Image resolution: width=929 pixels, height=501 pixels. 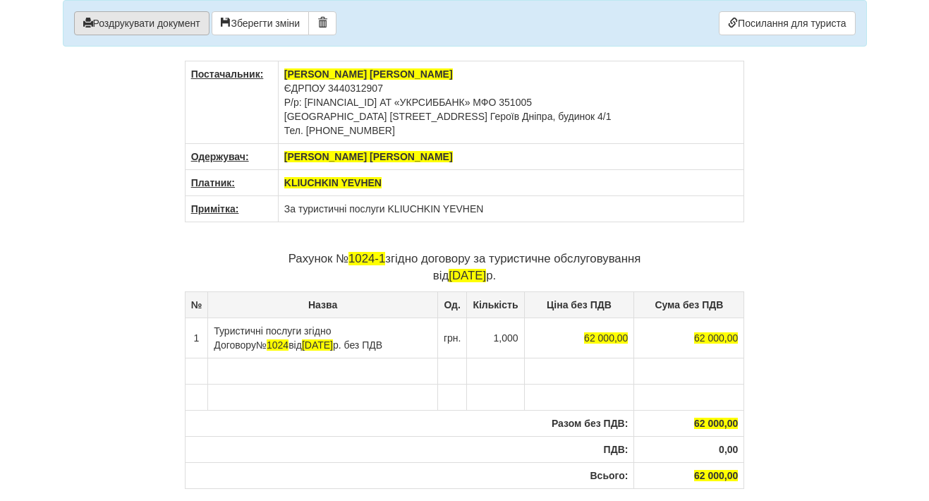 I want to click on p: Рахунок № згідно договору за туристичне обслуговування від р., so click(x=465, y=267).